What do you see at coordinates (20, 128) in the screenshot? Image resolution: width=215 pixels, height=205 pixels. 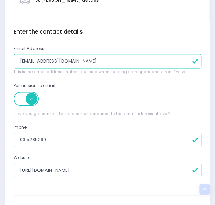 I see `label: Phone` at bounding box center [20, 128].